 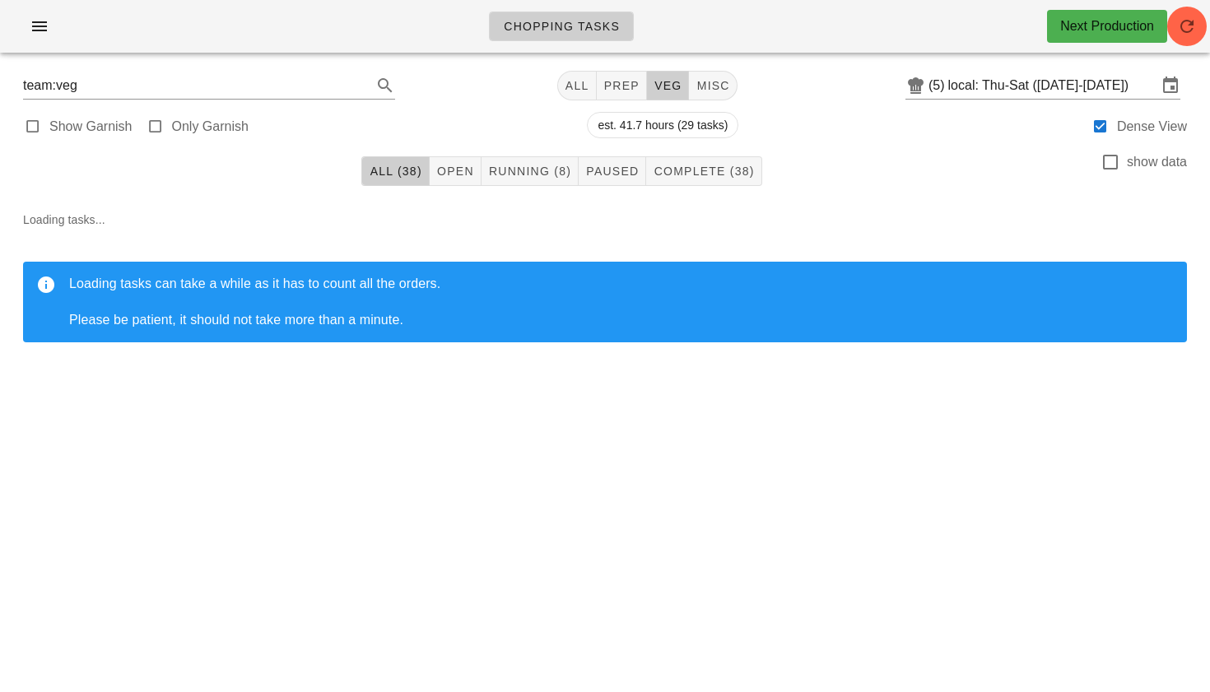 What do you see at coordinates (1107, 26) in the screenshot?
I see `div: Next Production` at bounding box center [1107, 26].